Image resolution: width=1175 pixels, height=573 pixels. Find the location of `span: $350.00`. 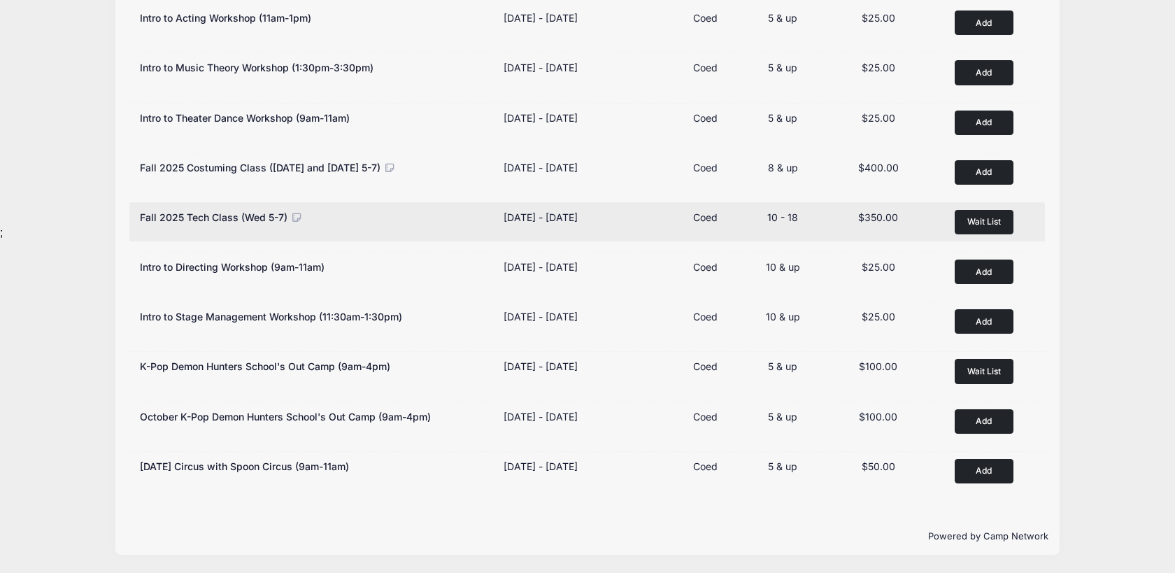

span: $350.00 is located at coordinates (878, 217).